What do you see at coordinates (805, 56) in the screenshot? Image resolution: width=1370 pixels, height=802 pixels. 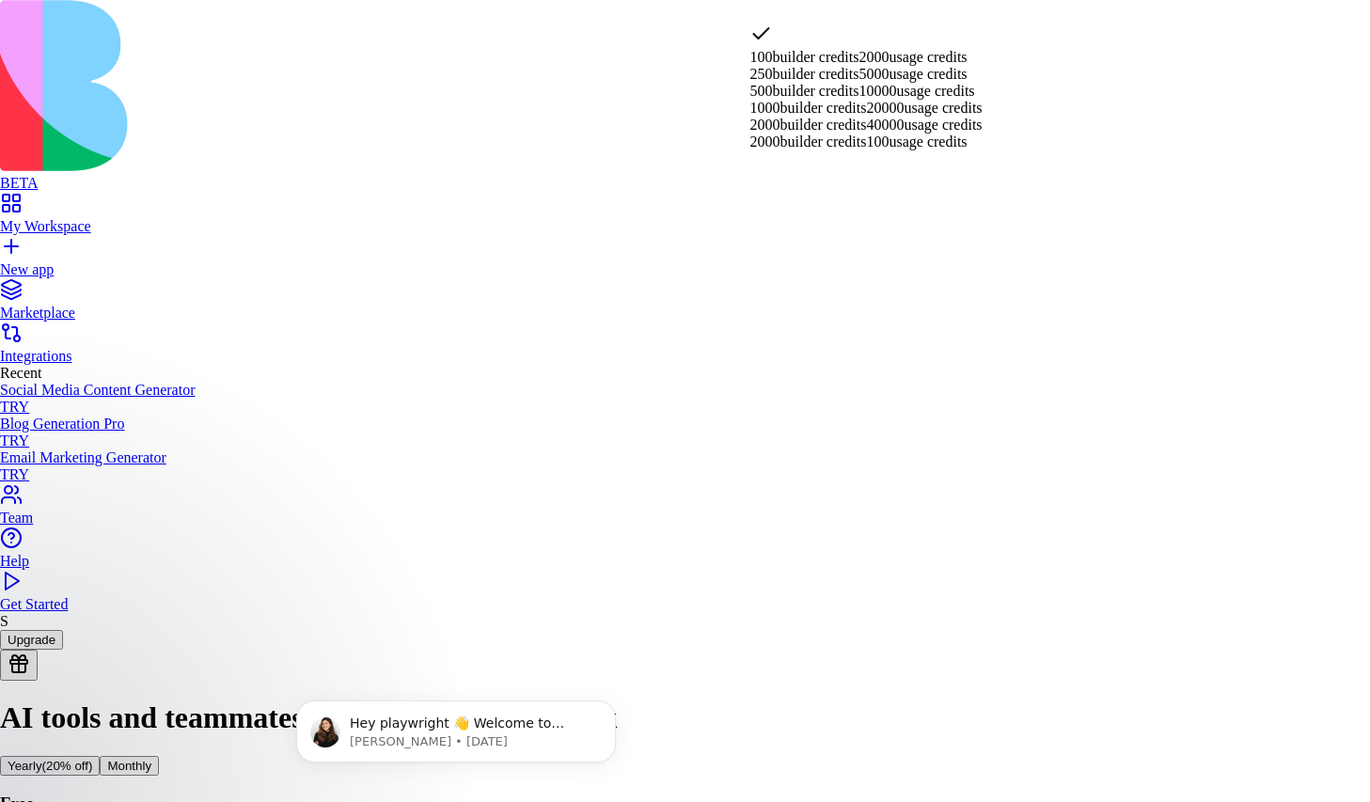 I see `span: 100 builder credits` at bounding box center [805, 56].